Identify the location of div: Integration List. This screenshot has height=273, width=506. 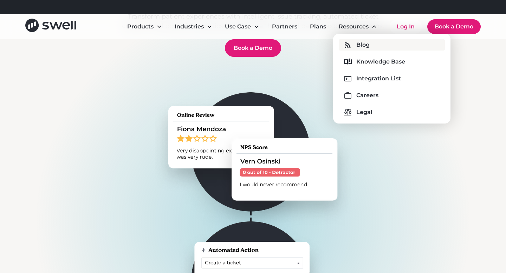
(378, 79).